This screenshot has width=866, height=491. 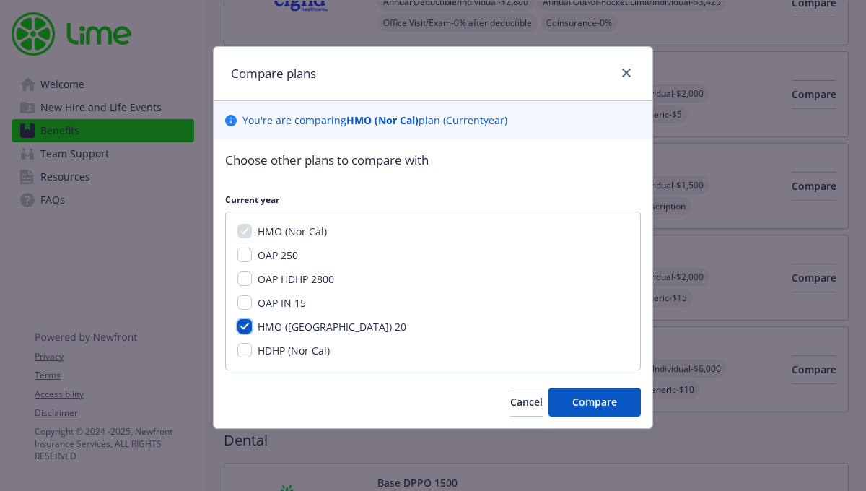 What do you see at coordinates (433, 160) in the screenshot?
I see `p: Choose other plans to compare with` at bounding box center [433, 160].